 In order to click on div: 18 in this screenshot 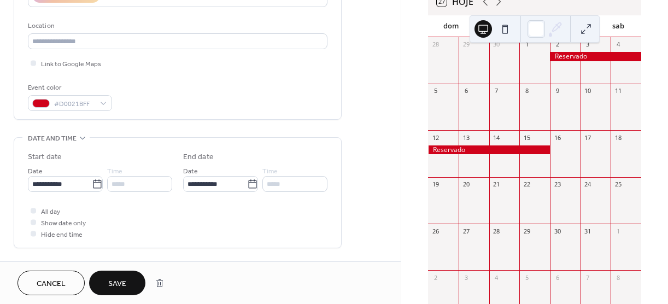, I will do `click(618, 137)`.